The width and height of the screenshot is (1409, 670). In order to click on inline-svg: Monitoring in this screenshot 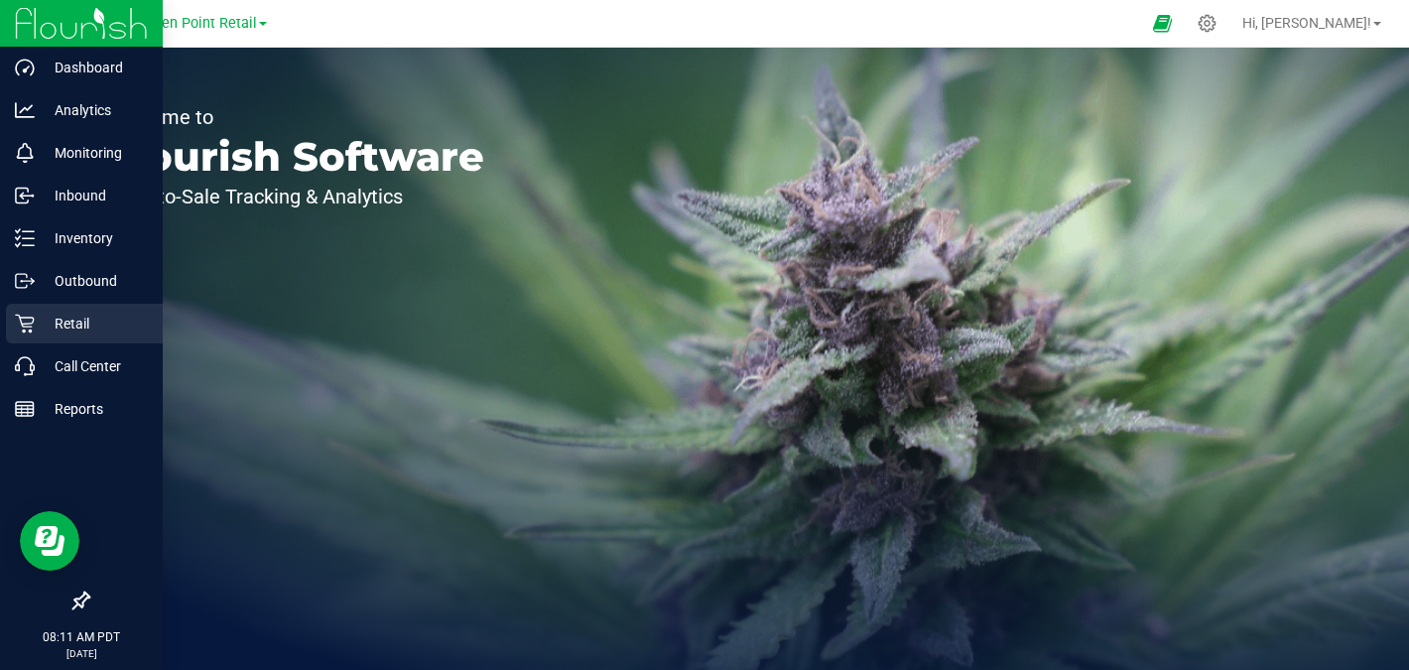, I will do `click(25, 153)`.